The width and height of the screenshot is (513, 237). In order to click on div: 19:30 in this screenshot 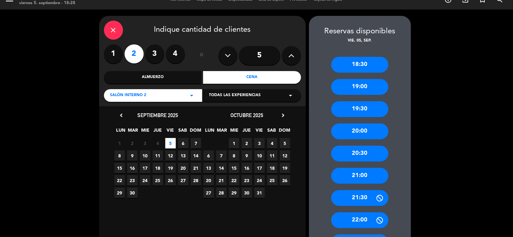, I will do `click(360, 109)`.